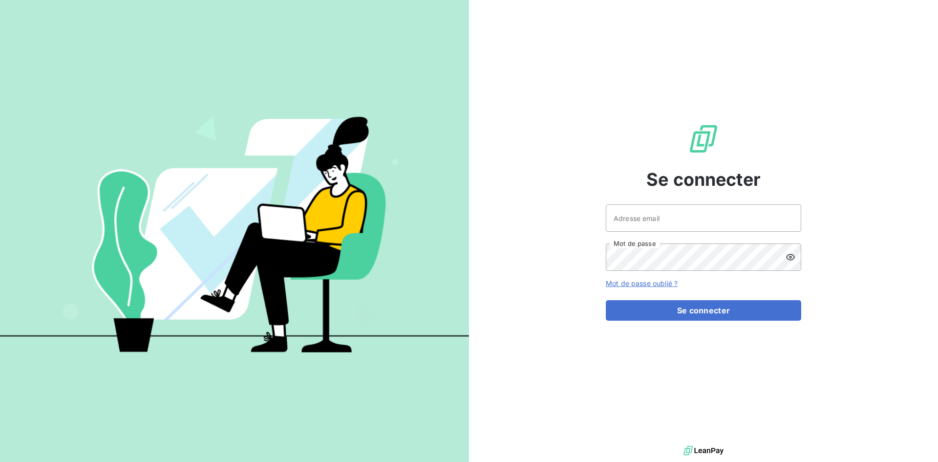 The image size is (938, 462). Describe the element at coordinates (703, 450) in the screenshot. I see `img: logo` at that location.